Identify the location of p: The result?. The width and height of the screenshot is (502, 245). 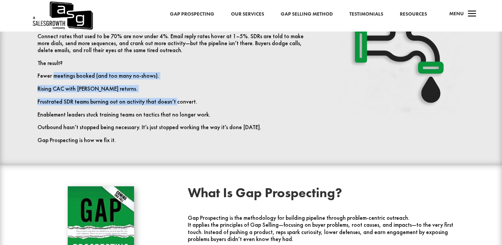
(176, 66).